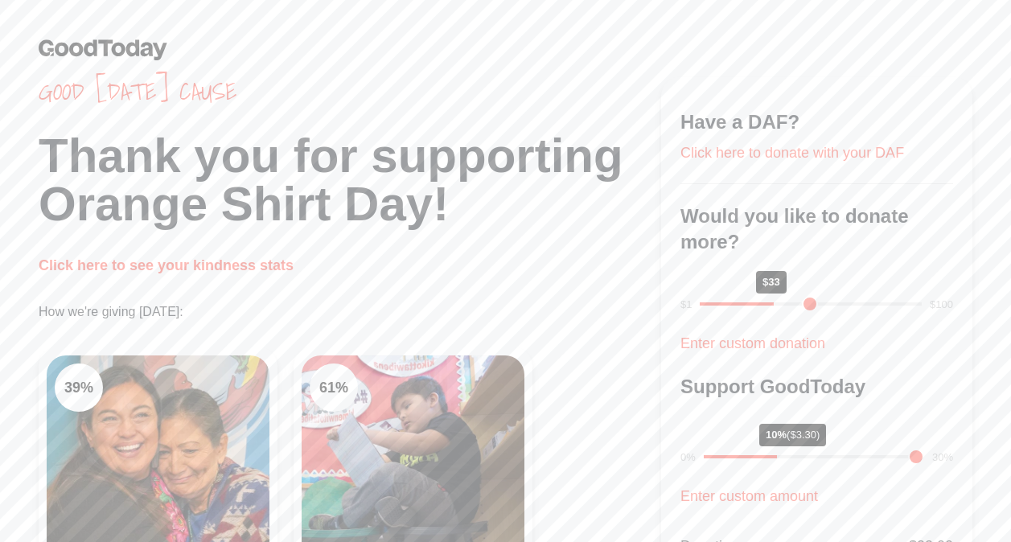  I want to click on div: 39 %, so click(79, 388).